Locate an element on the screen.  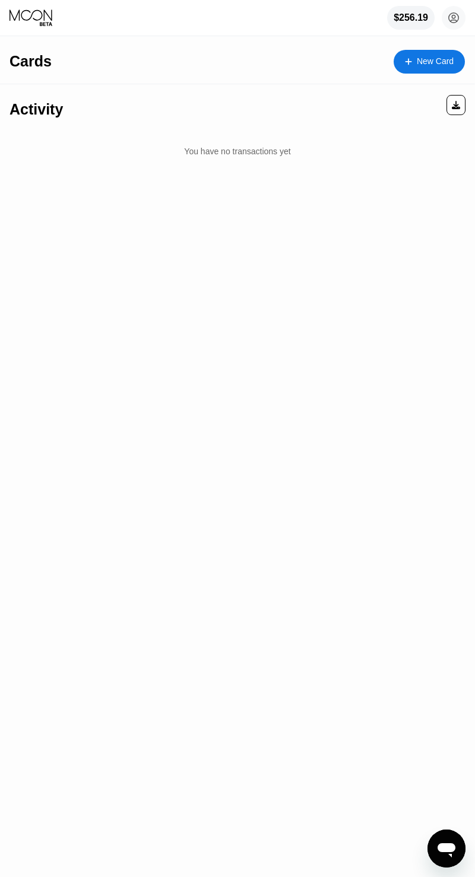
div: You have no transactions yet is located at coordinates (237, 151).